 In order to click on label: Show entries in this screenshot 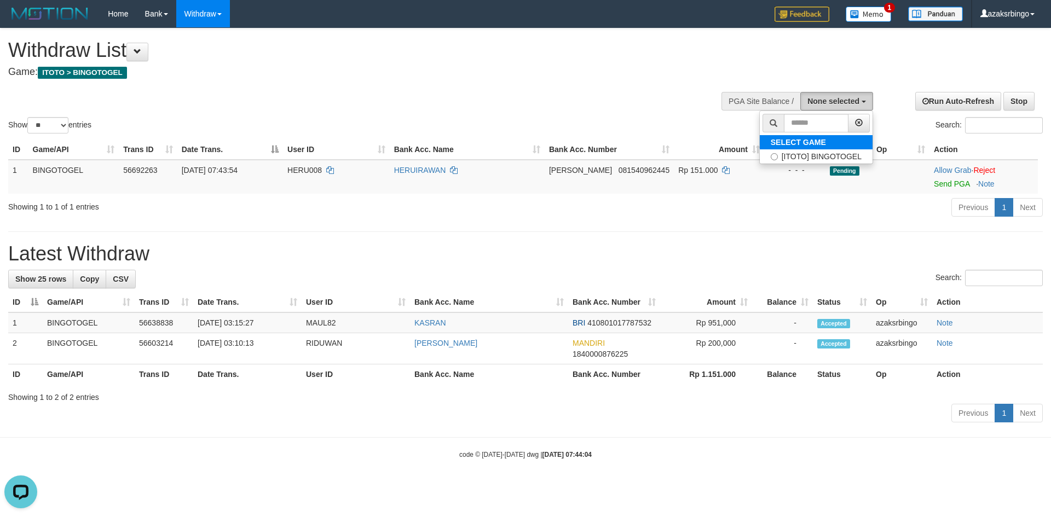, I will do `click(50, 125)`.